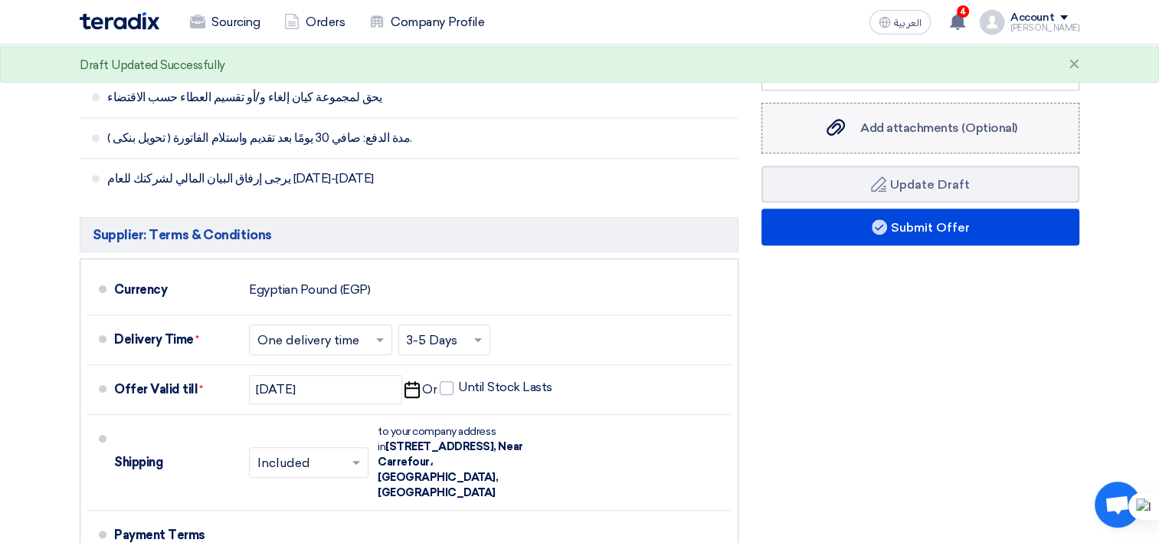 The image size is (1159, 543). Describe the element at coordinates (153, 65) in the screenshot. I see `div: Draft Updated Successfully` at that location.